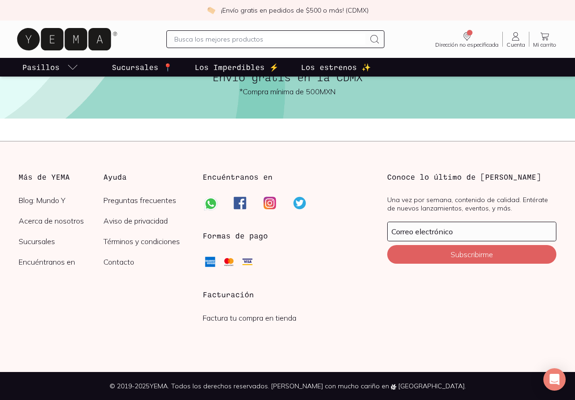 This screenshot has width=575, height=400. What do you see at coordinates (288, 91) in the screenshot?
I see `div: *Compra mínima de 500MXN` at bounding box center [288, 91].